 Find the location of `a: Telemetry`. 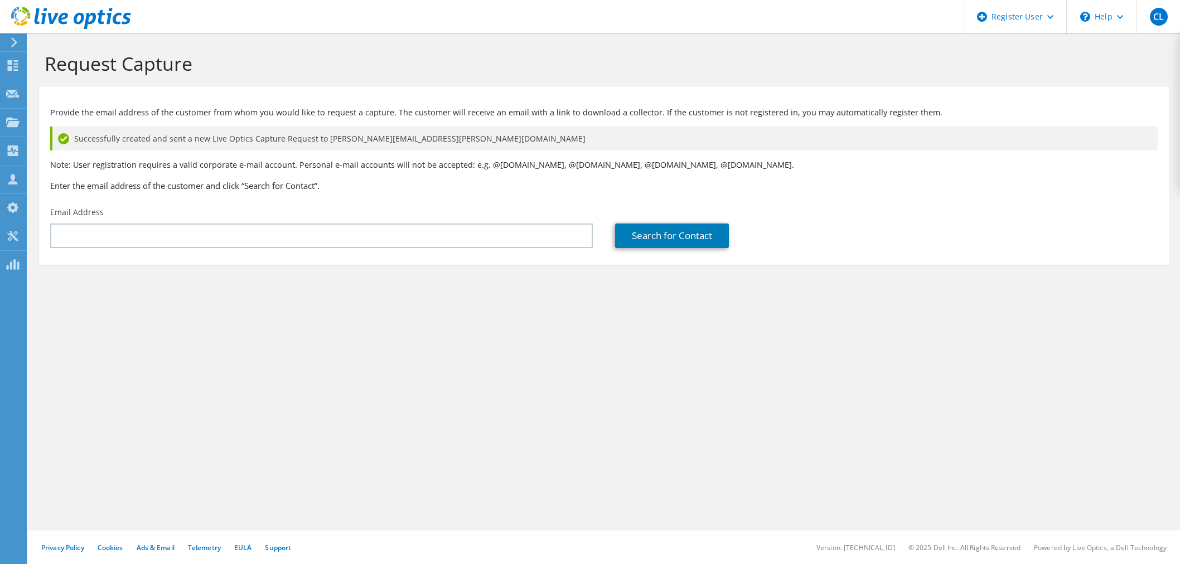

a: Telemetry is located at coordinates (204, 548).